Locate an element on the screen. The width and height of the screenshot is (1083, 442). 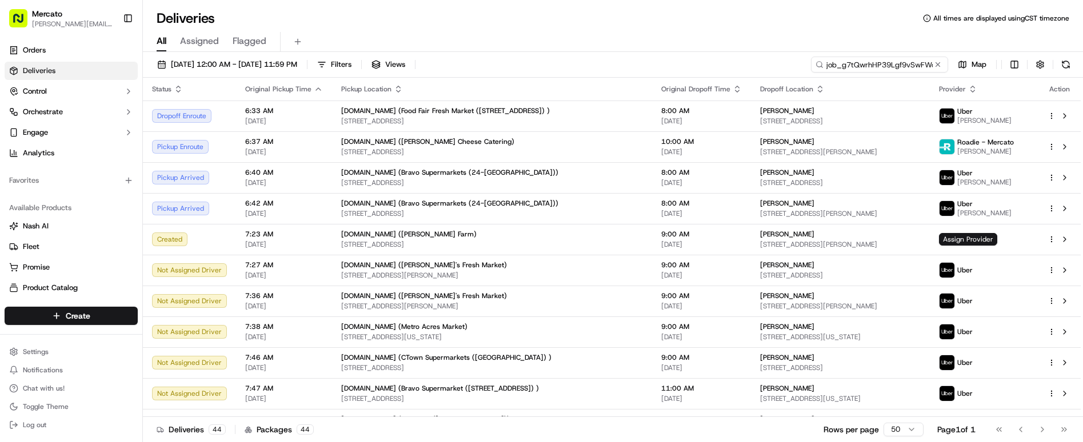
span: Pickup Location is located at coordinates (366, 89).